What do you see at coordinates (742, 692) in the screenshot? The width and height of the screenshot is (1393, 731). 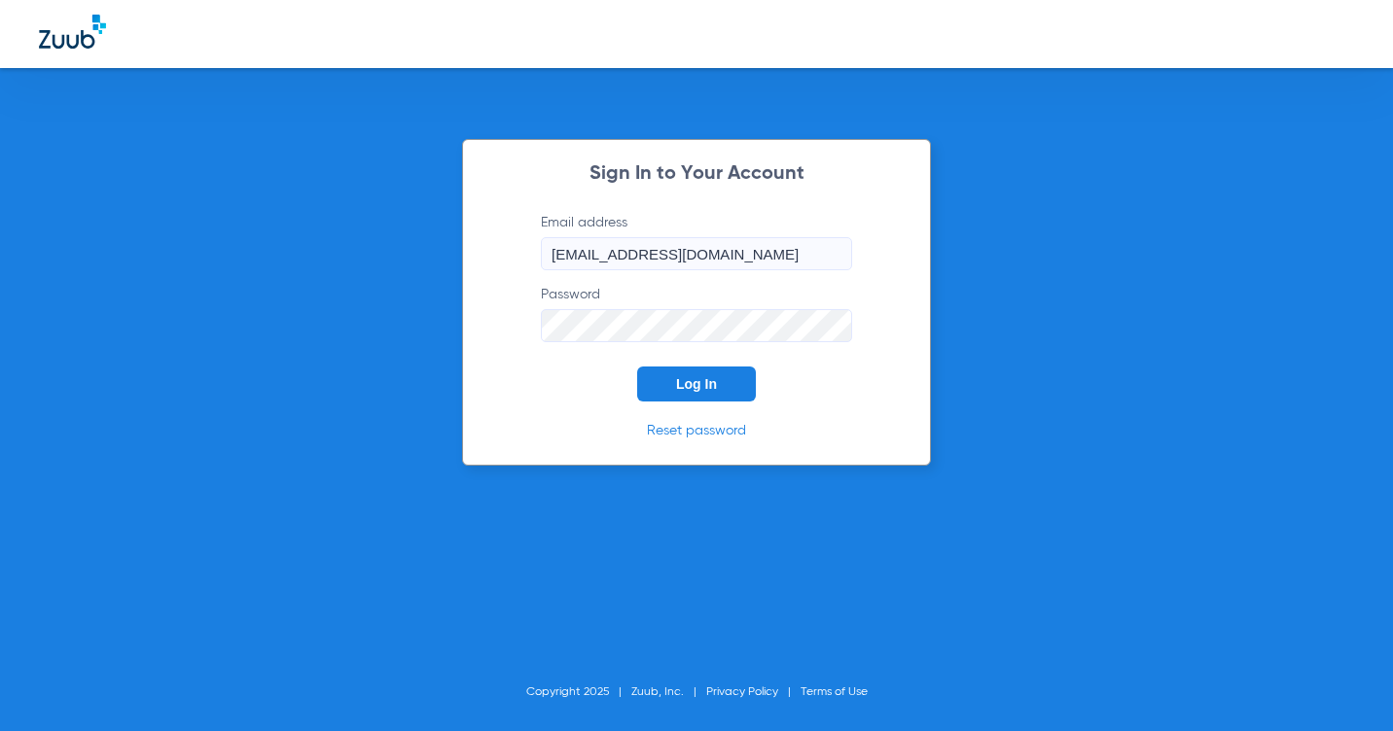 I see `a: Privacy Policy` at bounding box center [742, 692].